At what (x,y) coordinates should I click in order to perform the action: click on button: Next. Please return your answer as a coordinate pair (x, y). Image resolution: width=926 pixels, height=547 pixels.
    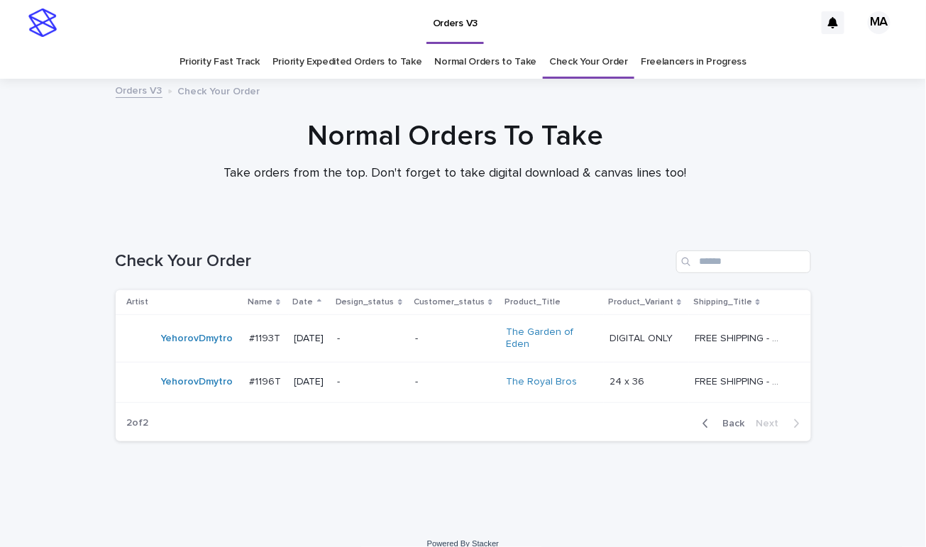
    Looking at the image, I should click on (780, 423).